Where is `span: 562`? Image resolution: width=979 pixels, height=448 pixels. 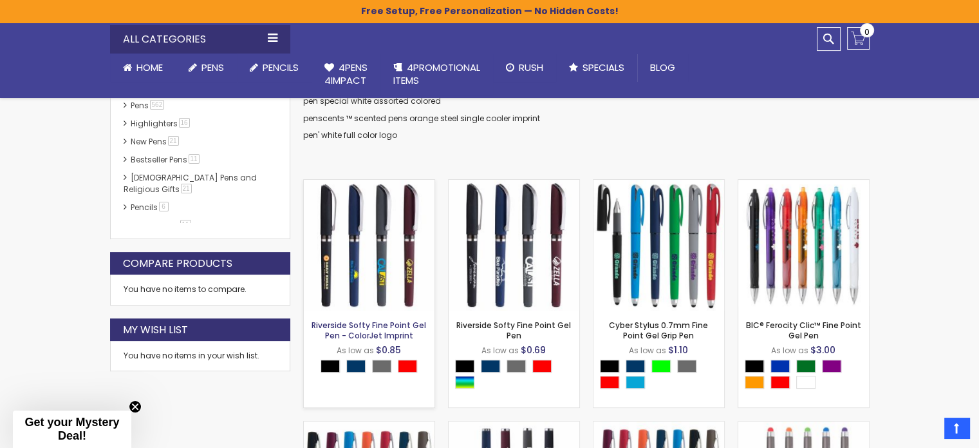 span: 562 is located at coordinates (157, 104).